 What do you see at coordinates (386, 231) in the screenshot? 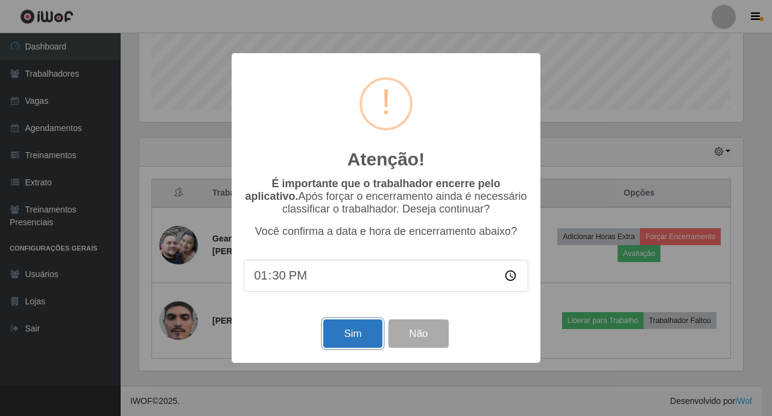
I see `p: Você confirma a data e hora de encerramento abaixo?` at bounding box center [386, 231].